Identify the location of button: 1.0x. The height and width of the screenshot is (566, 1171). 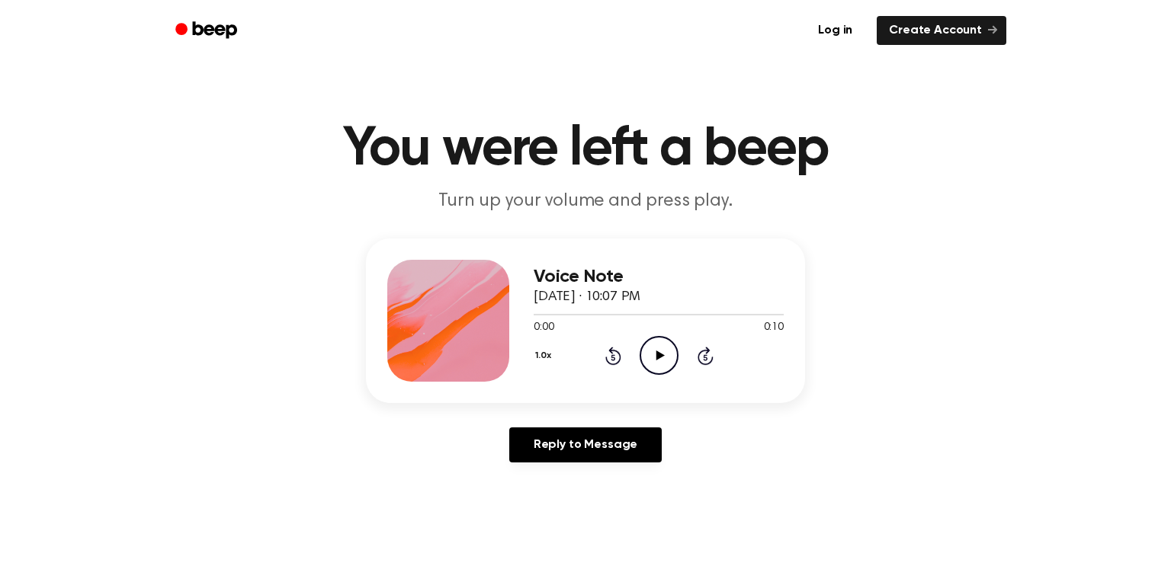
(545, 356).